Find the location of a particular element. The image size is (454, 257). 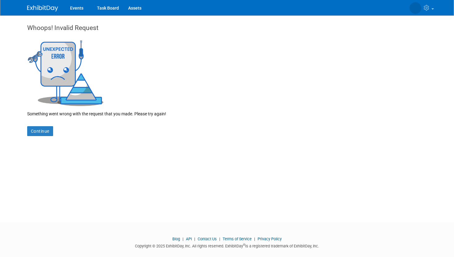

div: Whoops! Invalid Request is located at coordinates (227, 31).